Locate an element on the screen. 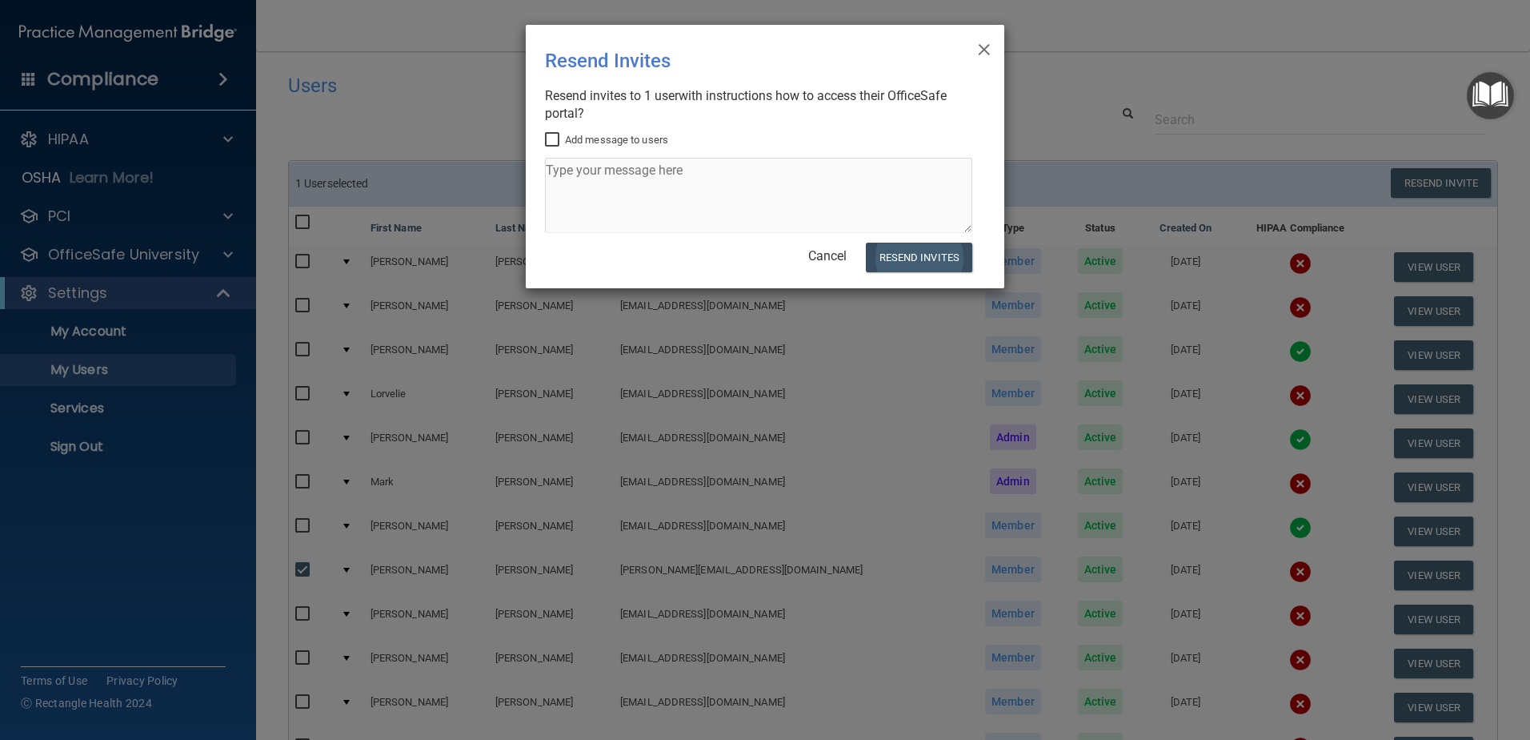 This screenshot has width=1530, height=740. div: Resend invites to 1 user with instructions how to access their OfficeSafe portal? is located at coordinates (759, 105).